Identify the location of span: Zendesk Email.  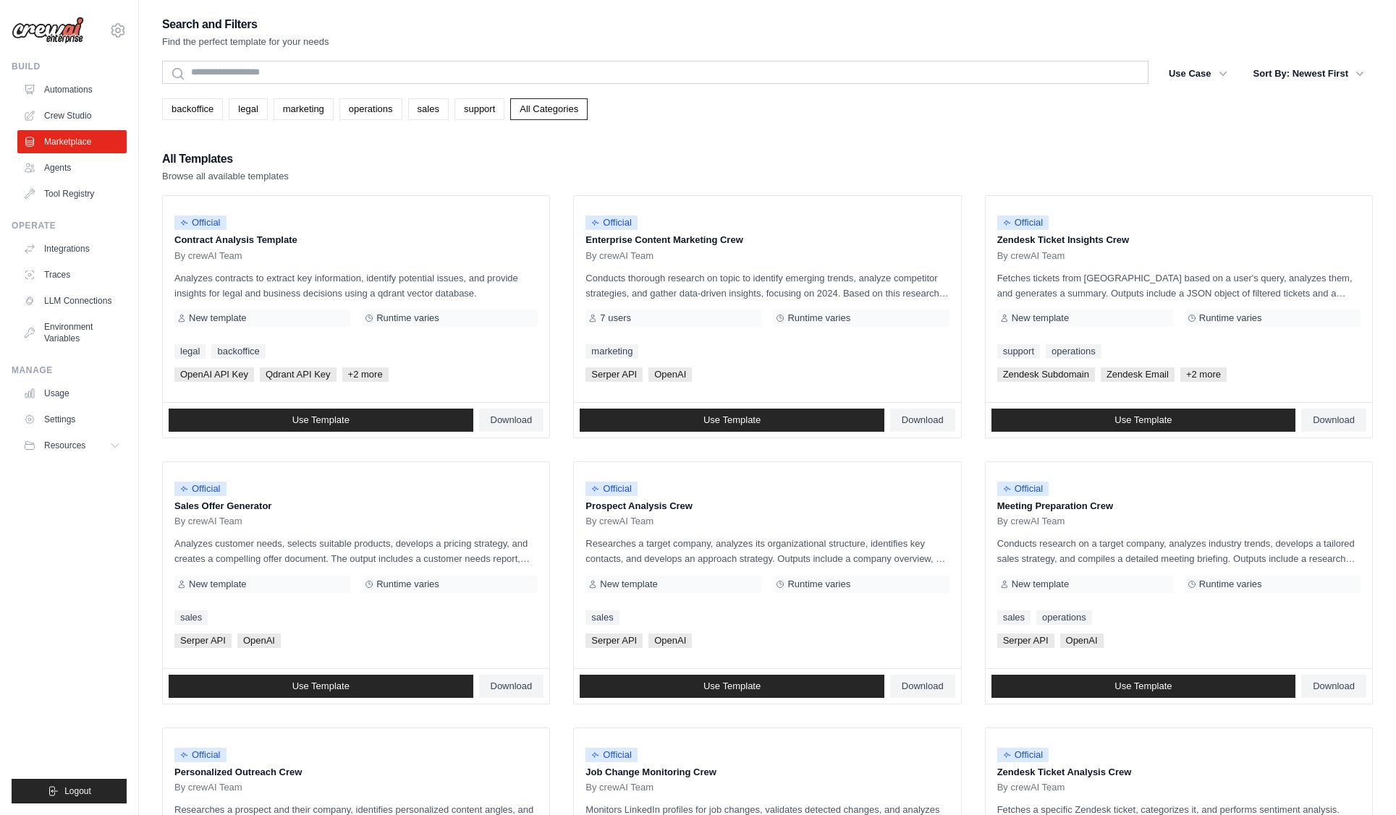
(1137, 375).